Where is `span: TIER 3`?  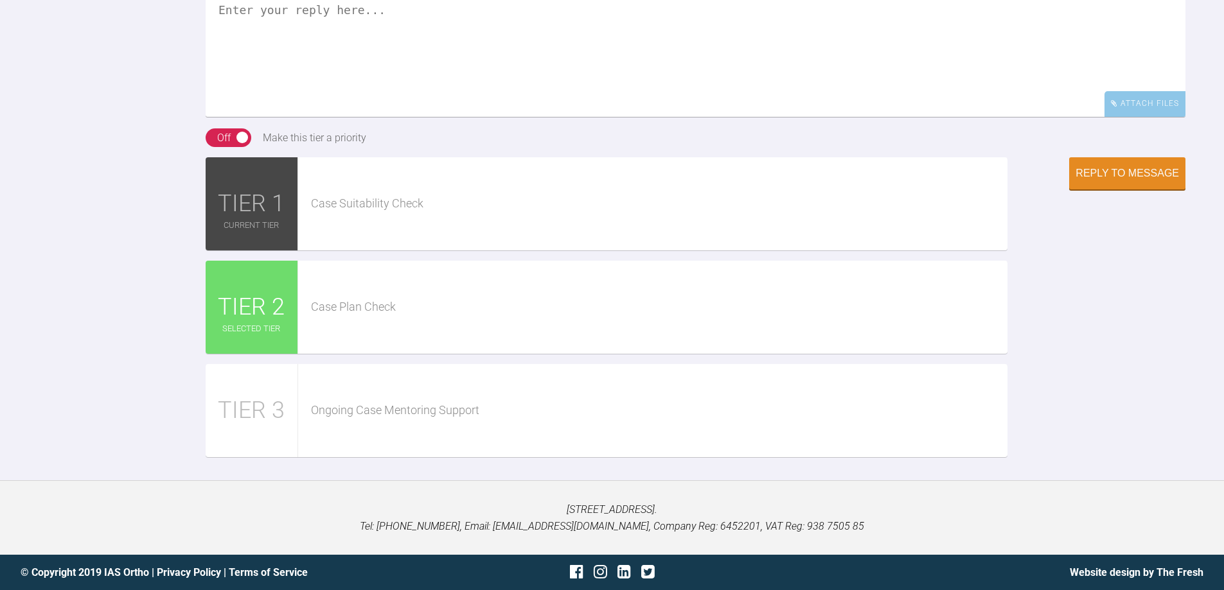
span: TIER 3 is located at coordinates (251, 411).